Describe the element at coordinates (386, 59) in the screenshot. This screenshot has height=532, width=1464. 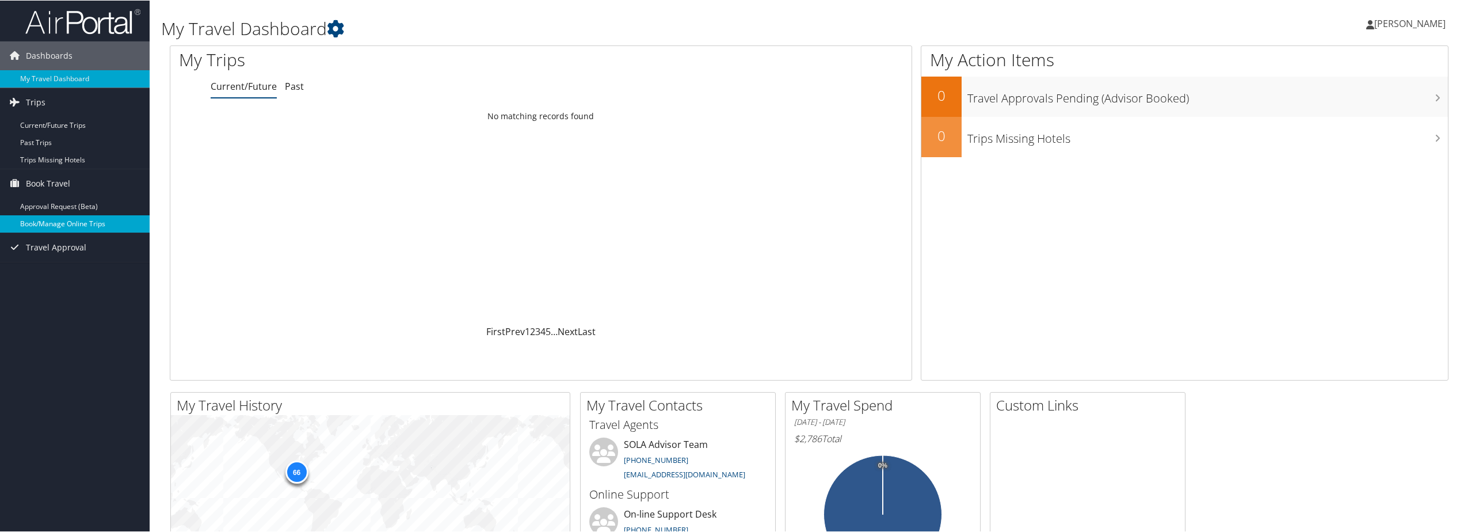
I see `h1: My Trips` at that location.